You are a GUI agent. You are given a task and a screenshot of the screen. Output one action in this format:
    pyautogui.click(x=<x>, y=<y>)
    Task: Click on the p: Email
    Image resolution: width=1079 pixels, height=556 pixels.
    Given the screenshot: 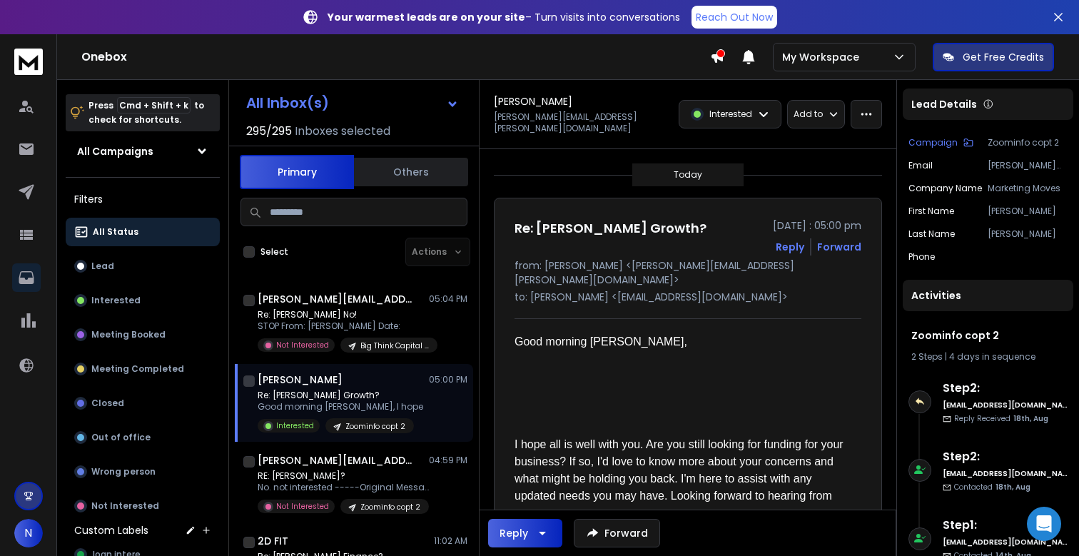 What is the action you would take?
    pyautogui.click(x=921, y=166)
    